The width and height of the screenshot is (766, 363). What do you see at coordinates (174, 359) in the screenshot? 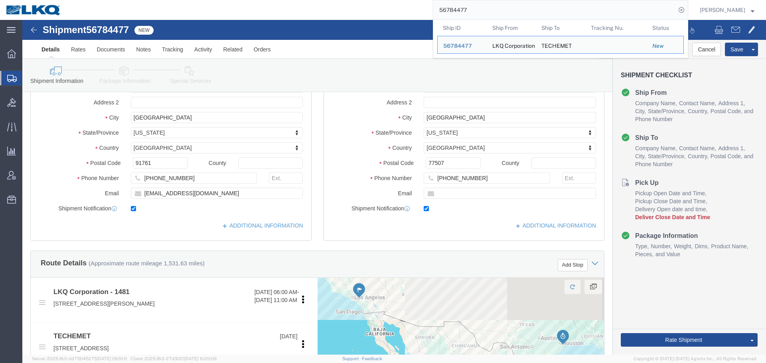
I see `span: Client: 2025.18.0-27d3021` at bounding box center [174, 359].